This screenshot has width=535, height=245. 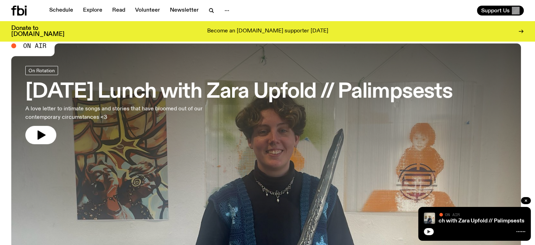 I want to click on a: Explore, so click(x=93, y=11).